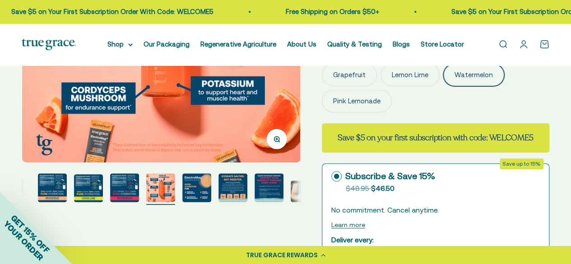  Describe the element at coordinates (30, 233) in the screenshot. I see `span: GET 15% OFF` at that location.